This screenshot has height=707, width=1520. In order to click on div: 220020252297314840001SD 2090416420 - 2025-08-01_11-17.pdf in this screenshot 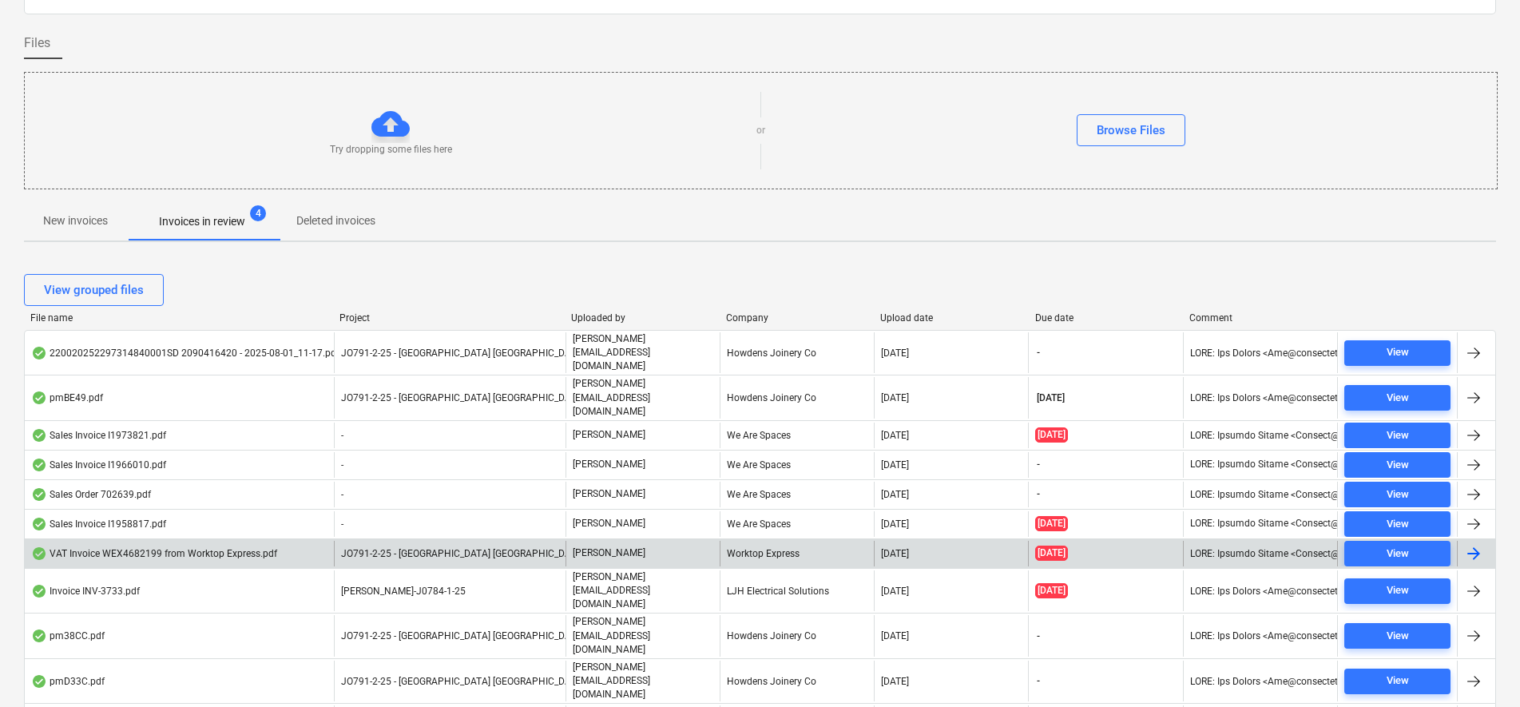, I will do `click(185, 353)`.